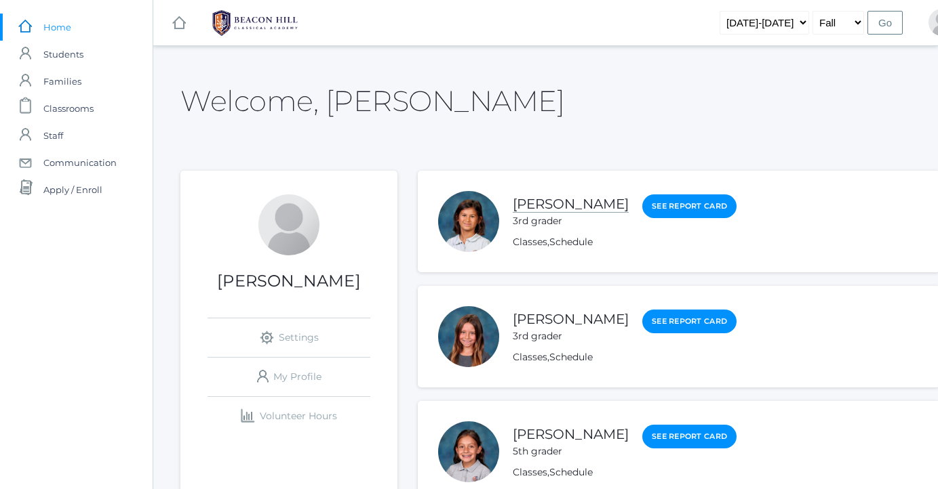  Describe the element at coordinates (289, 416) in the screenshot. I see `a: Volunteer Hours` at that location.